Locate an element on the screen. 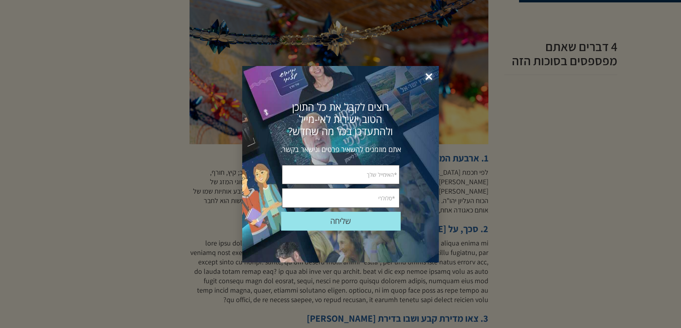  input: *האימייל שלך is located at coordinates (340, 175).